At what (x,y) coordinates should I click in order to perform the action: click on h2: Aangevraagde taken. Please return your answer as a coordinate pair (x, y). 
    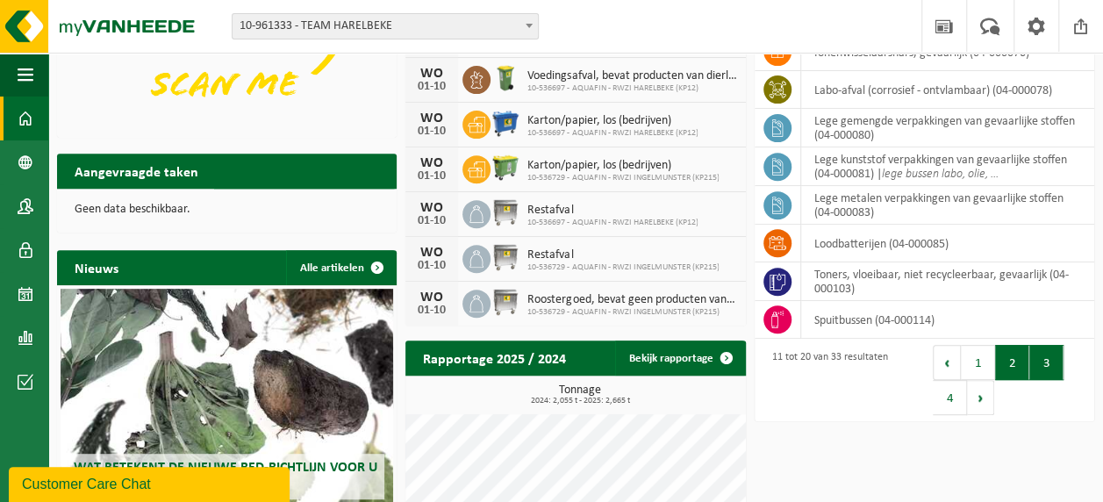
    Looking at the image, I should click on (136, 170).